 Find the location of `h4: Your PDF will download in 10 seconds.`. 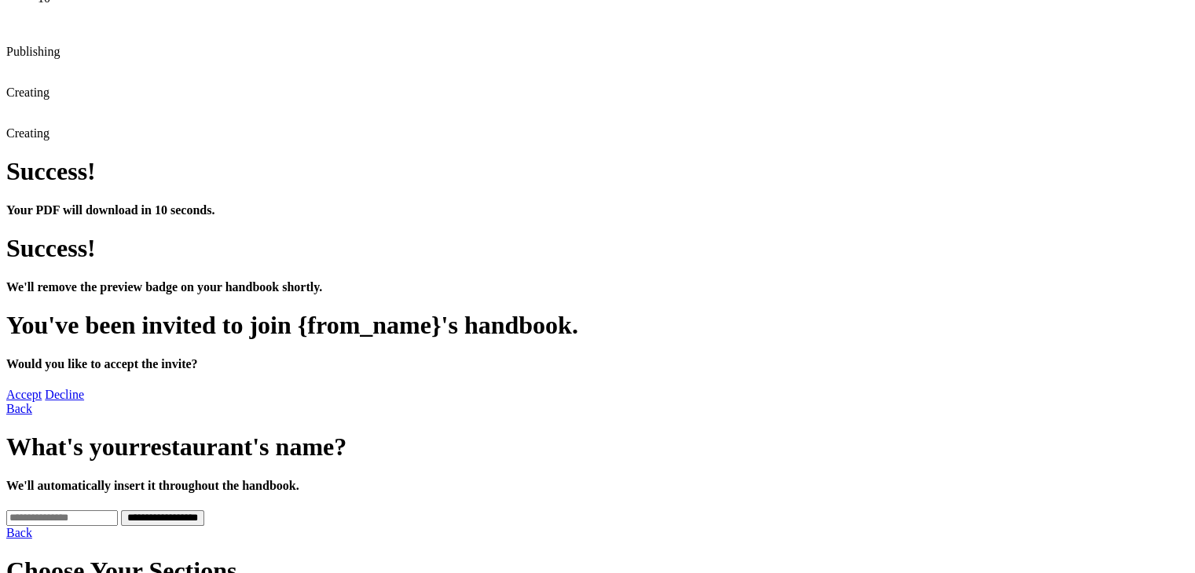

h4: Your PDF will download in 10 seconds. is located at coordinates (597, 210).